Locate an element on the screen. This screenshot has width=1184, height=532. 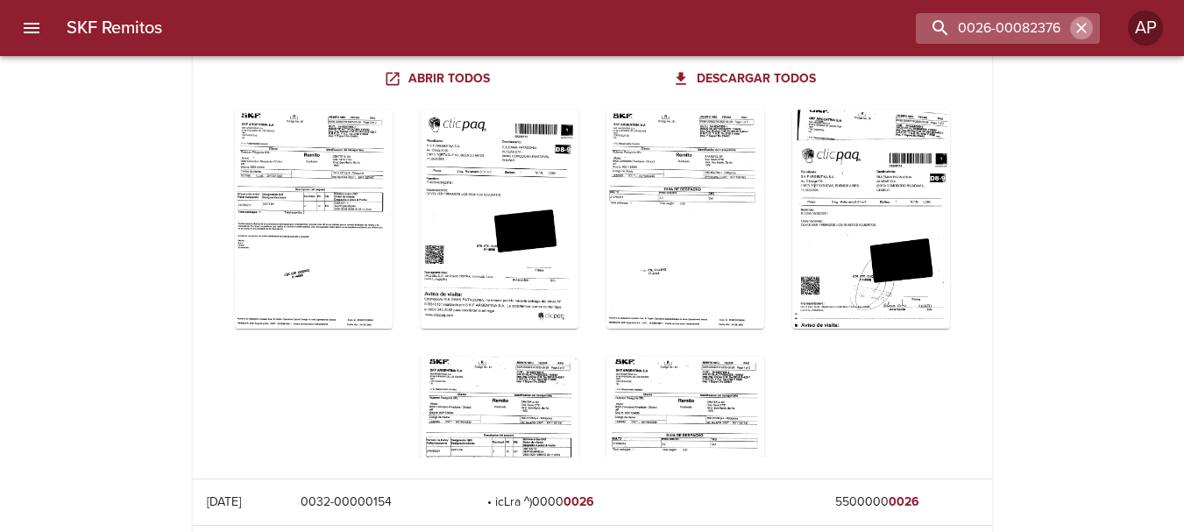
input: buscar is located at coordinates (993, 28).